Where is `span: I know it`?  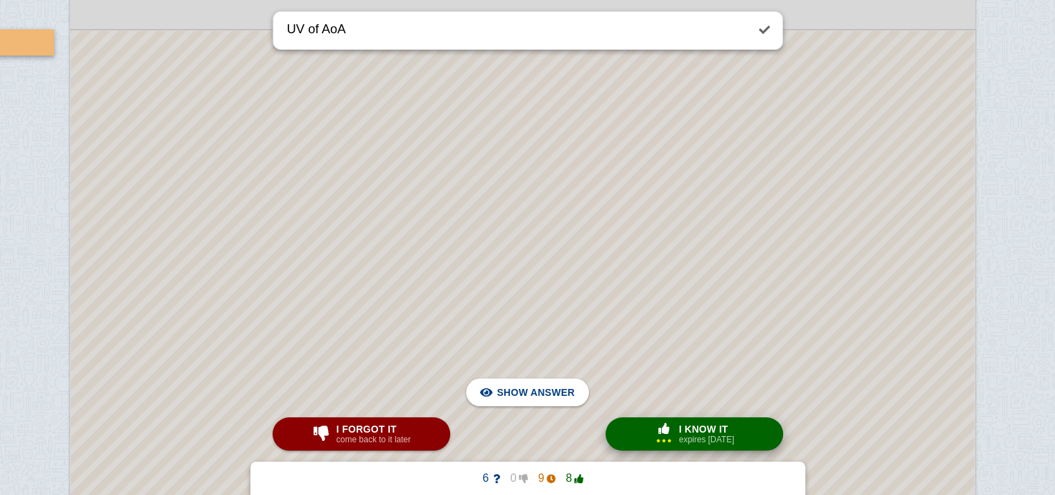
span: I know it is located at coordinates (707, 429).